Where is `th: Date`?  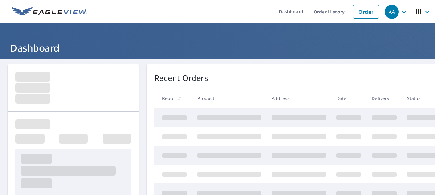
th: Date is located at coordinates (349, 98).